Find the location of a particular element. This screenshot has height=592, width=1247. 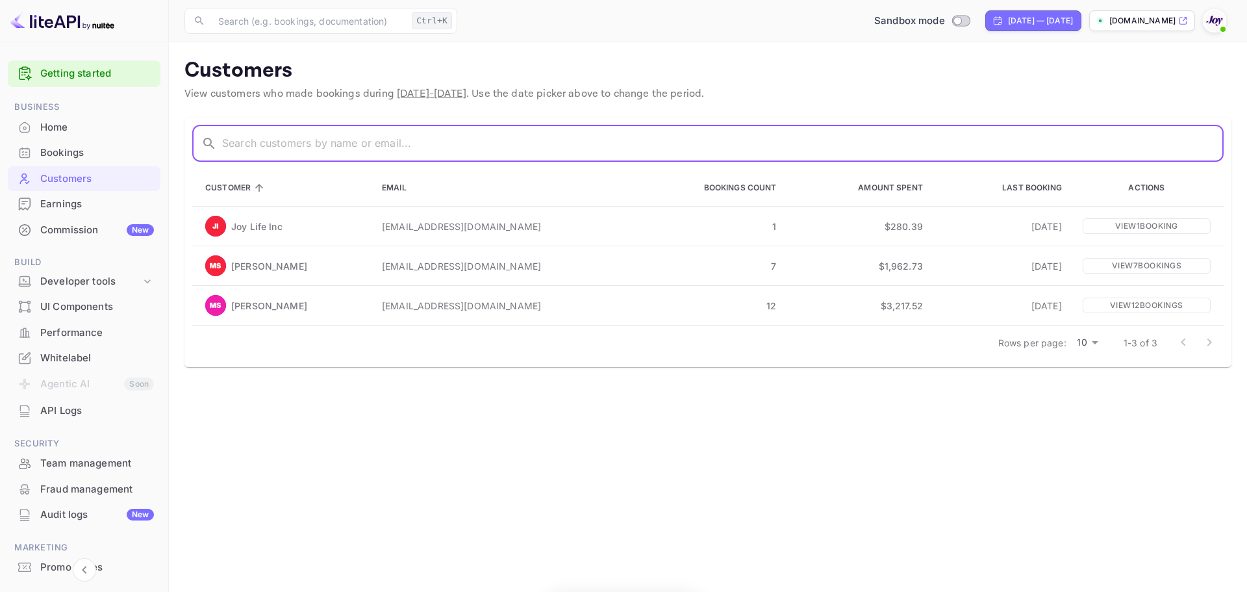

p: $3,217.52 is located at coordinates (859, 305).